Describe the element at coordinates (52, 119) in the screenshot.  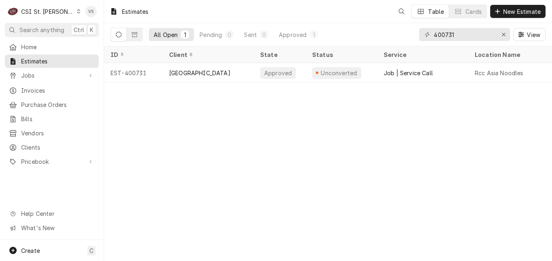
I see `a: Bills` at that location.